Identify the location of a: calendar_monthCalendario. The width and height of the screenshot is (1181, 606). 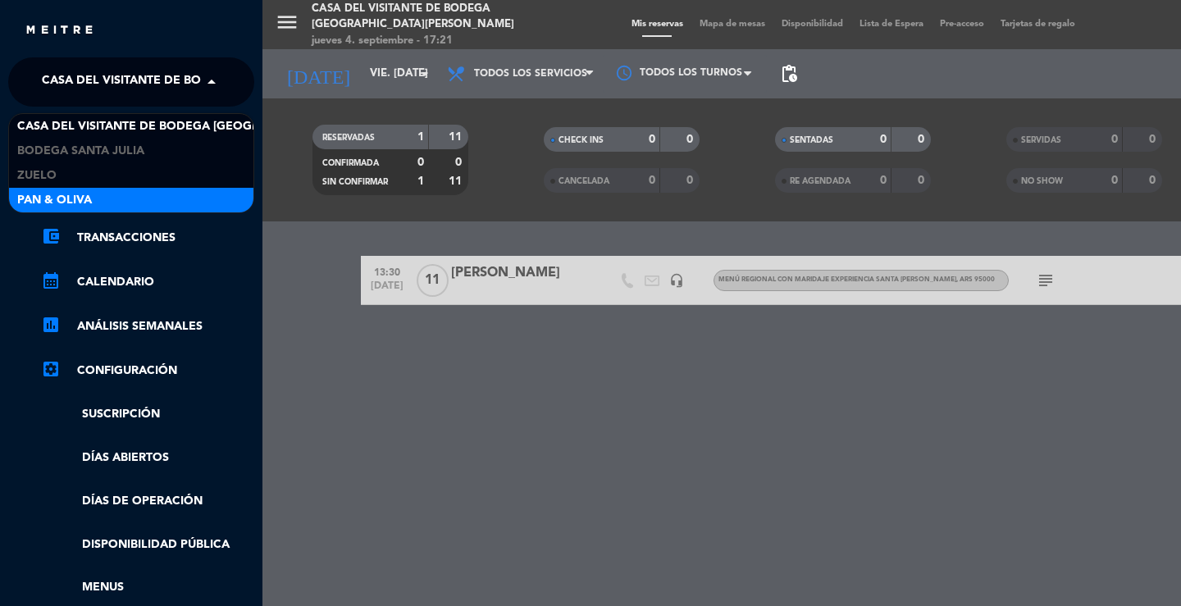
(148, 282).